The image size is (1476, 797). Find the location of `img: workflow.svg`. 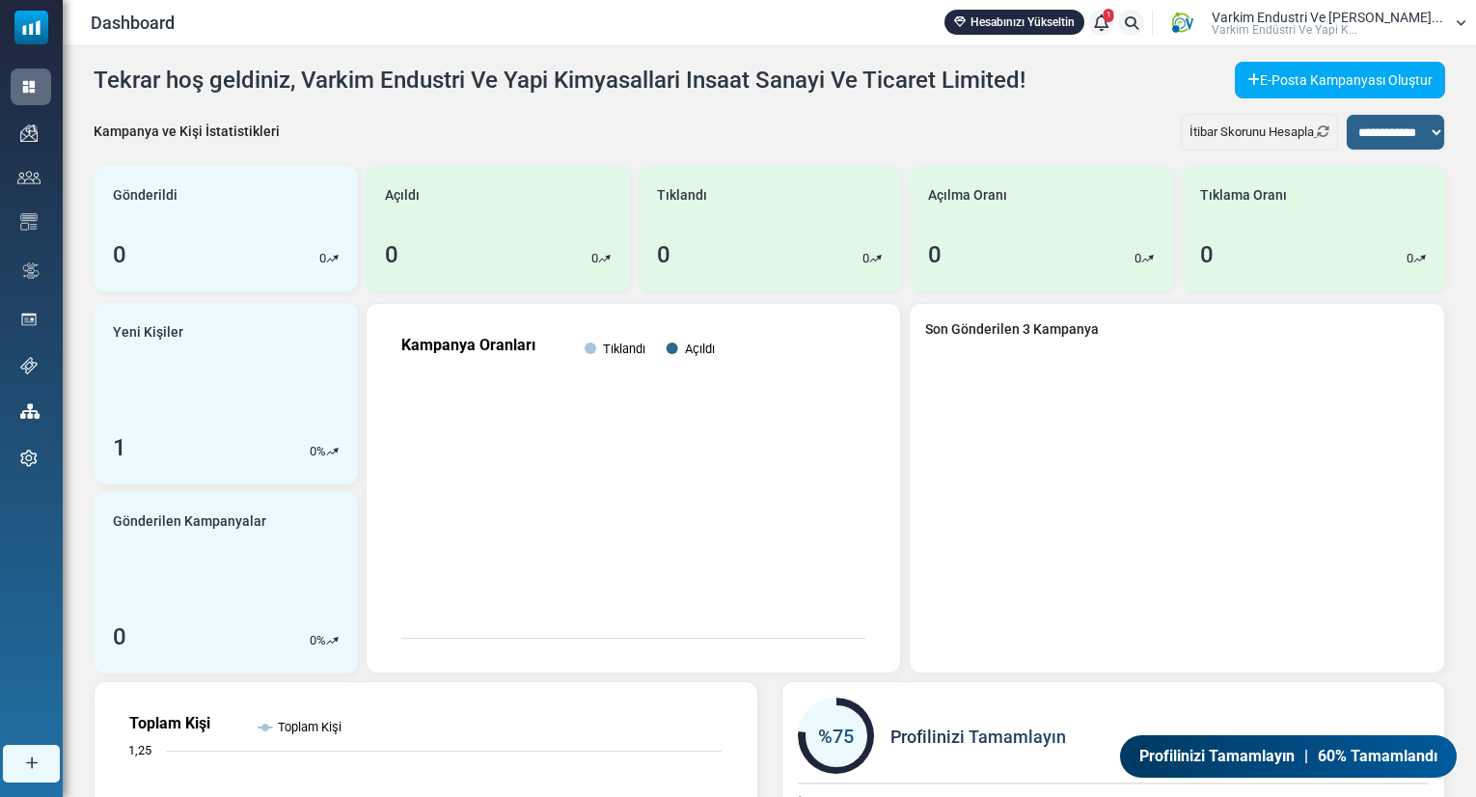

img: workflow.svg is located at coordinates (31, 270).